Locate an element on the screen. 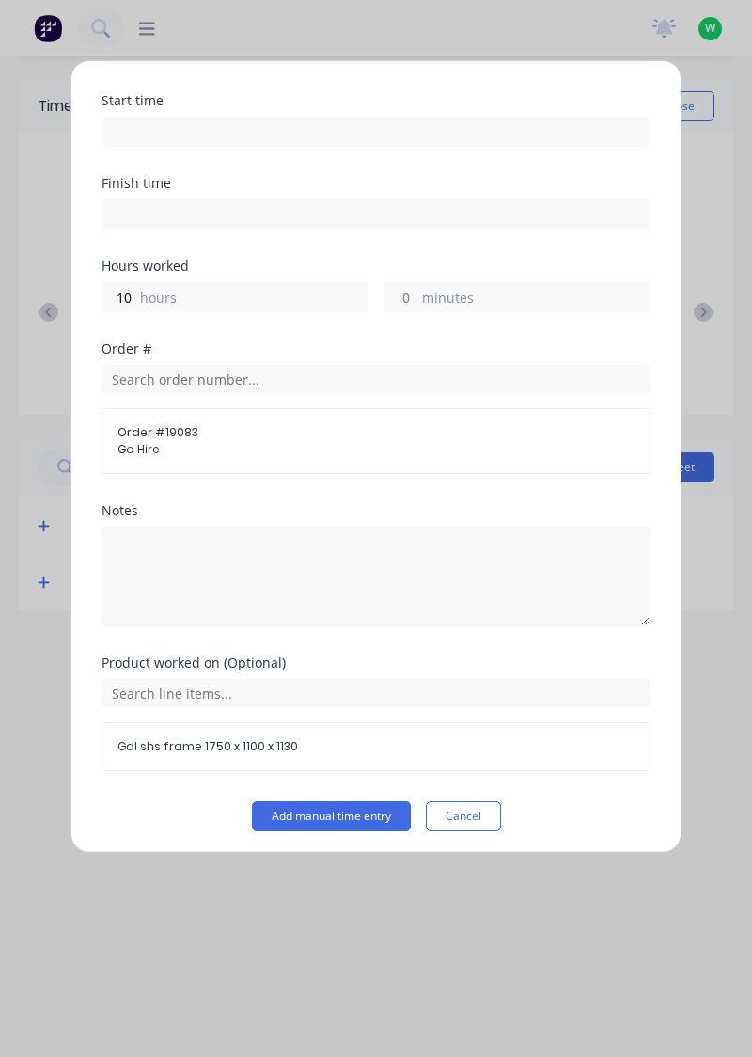 The height and width of the screenshot is (1057, 752). label: minutes is located at coordinates (536, 299).